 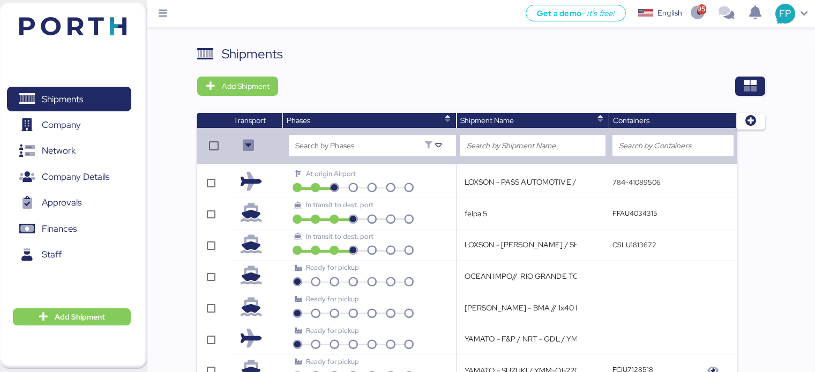 I want to click on span: Staff, so click(x=51, y=255).